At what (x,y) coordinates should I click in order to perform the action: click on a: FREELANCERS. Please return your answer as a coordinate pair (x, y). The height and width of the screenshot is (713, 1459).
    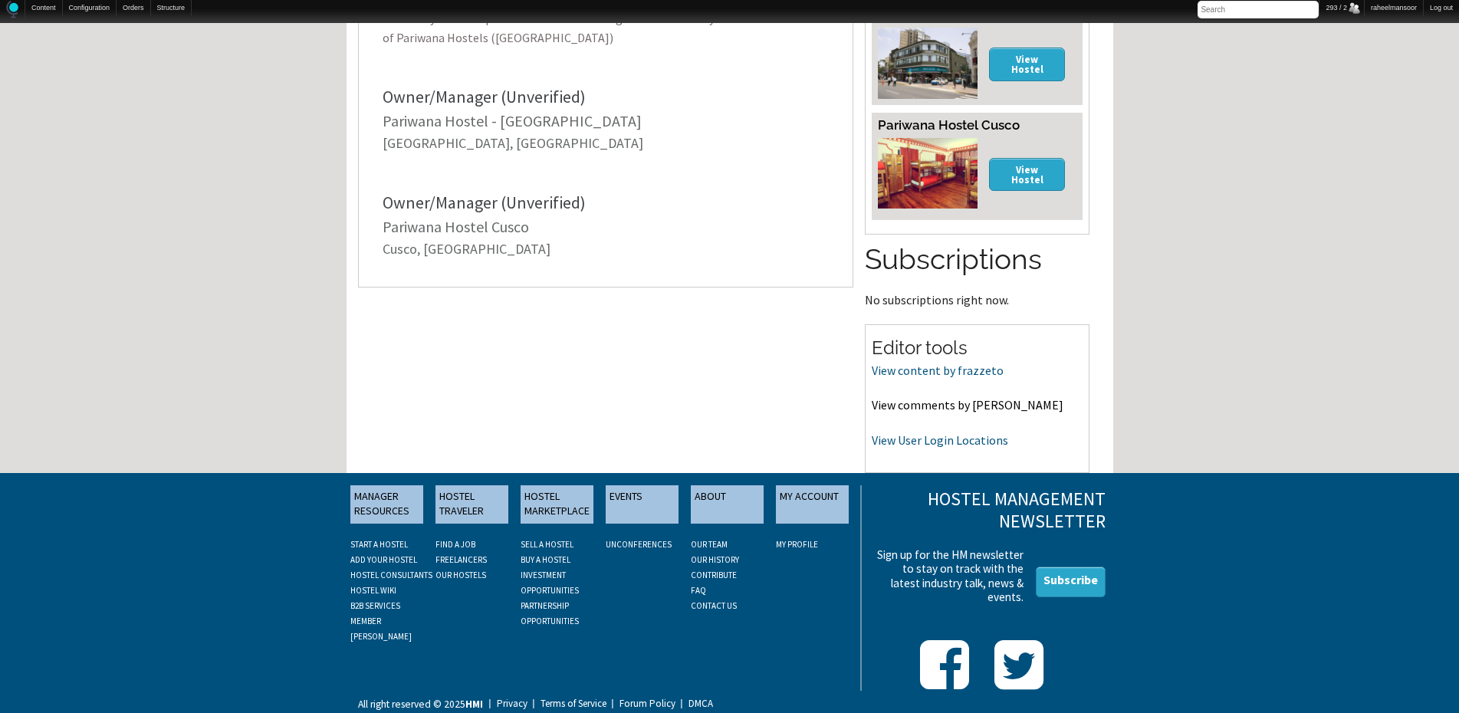
    Looking at the image, I should click on (461, 560).